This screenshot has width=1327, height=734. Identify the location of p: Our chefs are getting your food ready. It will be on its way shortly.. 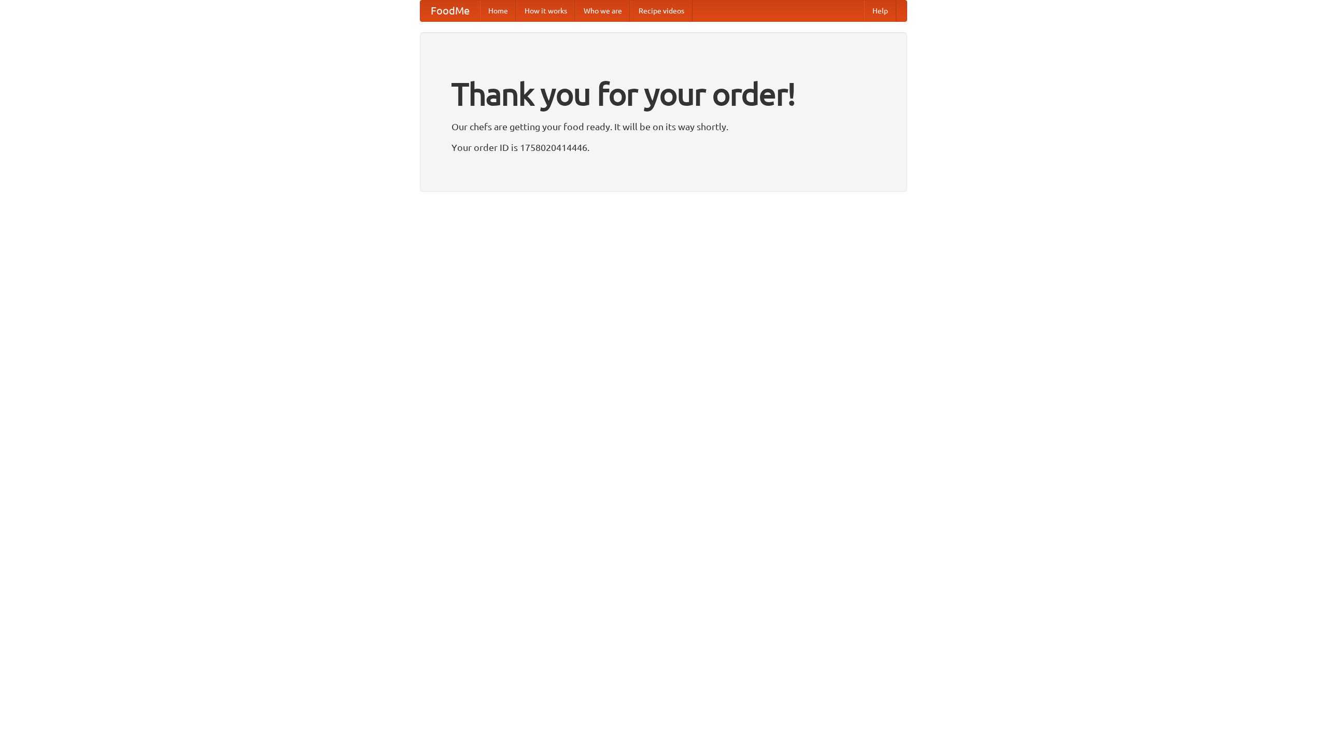
(664, 127).